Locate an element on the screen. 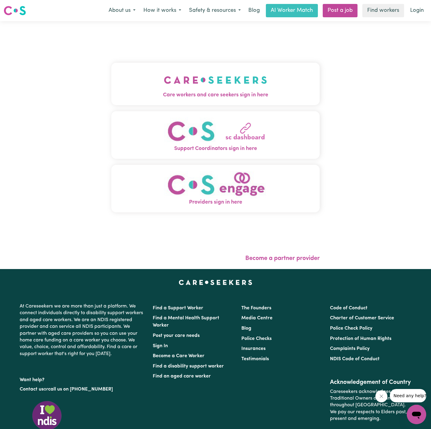 The width and height of the screenshot is (431, 429). a: Find a disability support worker is located at coordinates (188, 366).